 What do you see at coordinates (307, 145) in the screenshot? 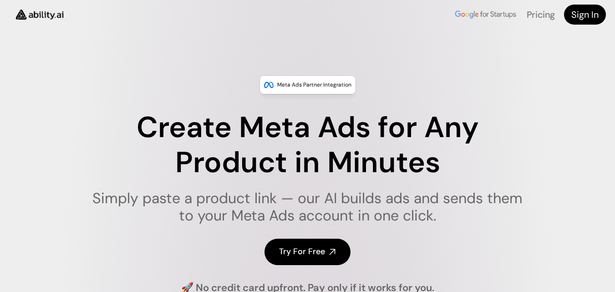
I see `h1: Create Meta Ads for Any Product in Minutes` at bounding box center [307, 145].